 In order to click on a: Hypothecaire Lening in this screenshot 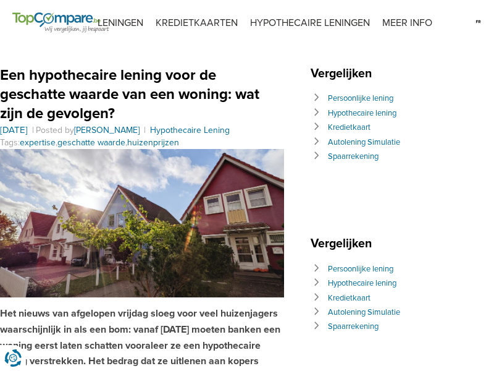, I will do `click(190, 130)`.